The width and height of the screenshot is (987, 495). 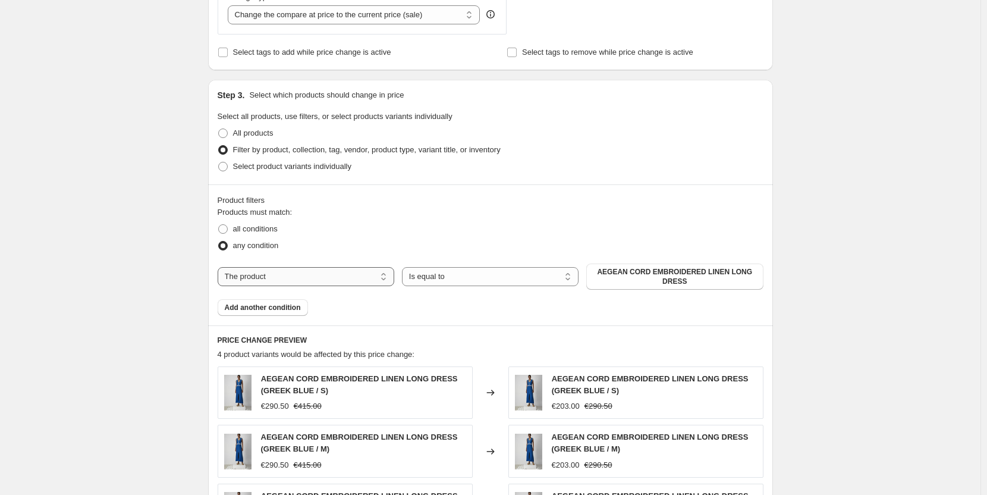 I want to click on h6: PRICE CHANGE PREVIEW, so click(x=491, y=340).